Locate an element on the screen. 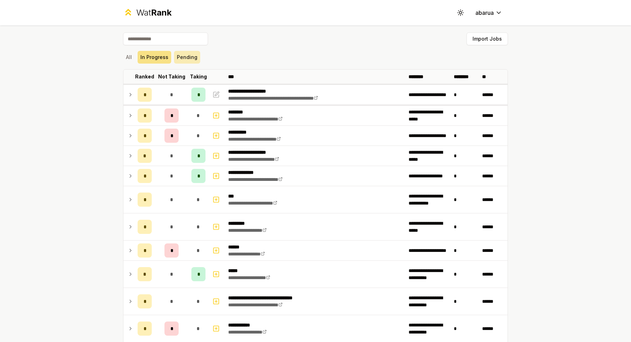 The height and width of the screenshot is (342, 631). button: Pending is located at coordinates (187, 57).